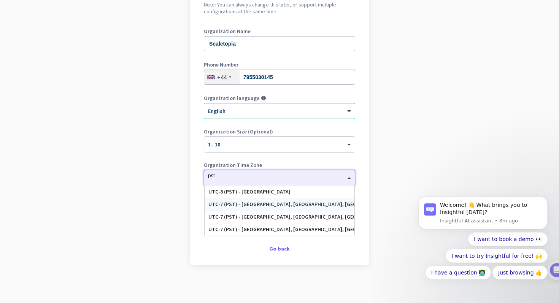 The image size is (559, 303). Describe the element at coordinates (90, 71) in the screenshot. I see `button: Quick reply: I want to try Insightful for free! 🙌` at that location.